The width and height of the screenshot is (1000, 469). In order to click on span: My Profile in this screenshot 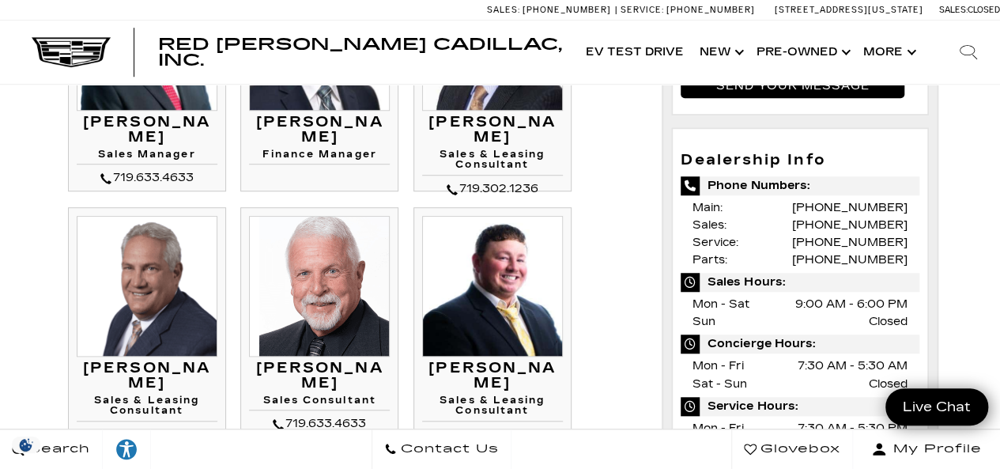, I will do `click(934, 449)`.